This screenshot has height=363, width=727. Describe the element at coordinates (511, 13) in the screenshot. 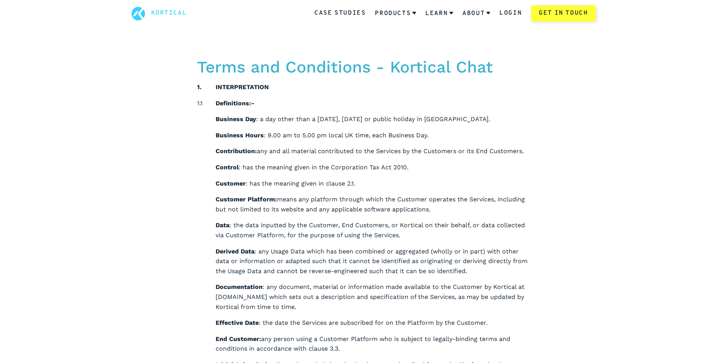

I see `a: Login` at that location.